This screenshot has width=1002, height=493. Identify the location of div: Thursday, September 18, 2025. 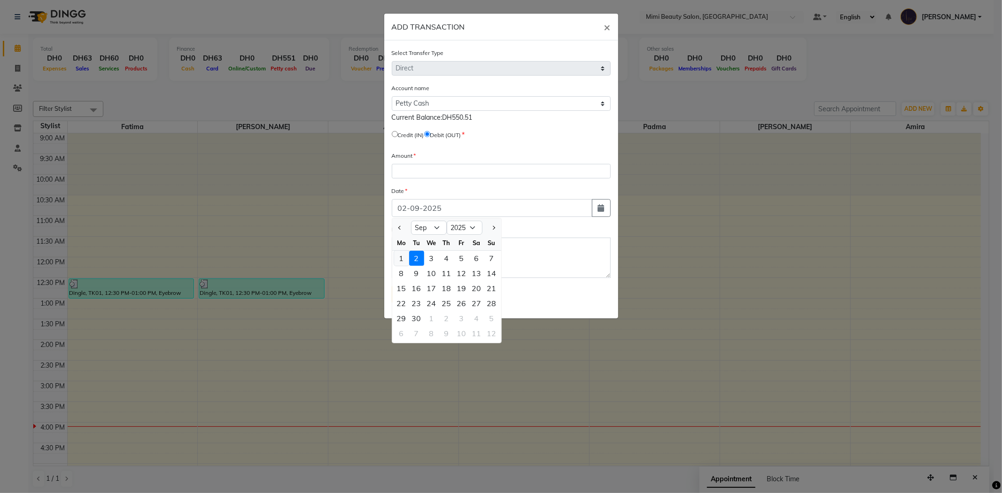
(447, 288).